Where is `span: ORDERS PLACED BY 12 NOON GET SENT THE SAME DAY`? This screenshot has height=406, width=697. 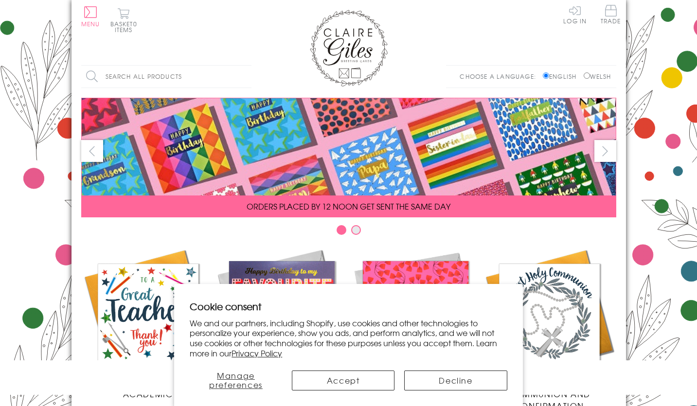 span: ORDERS PLACED BY 12 NOON GET SENT THE SAME DAY is located at coordinates (348, 206).